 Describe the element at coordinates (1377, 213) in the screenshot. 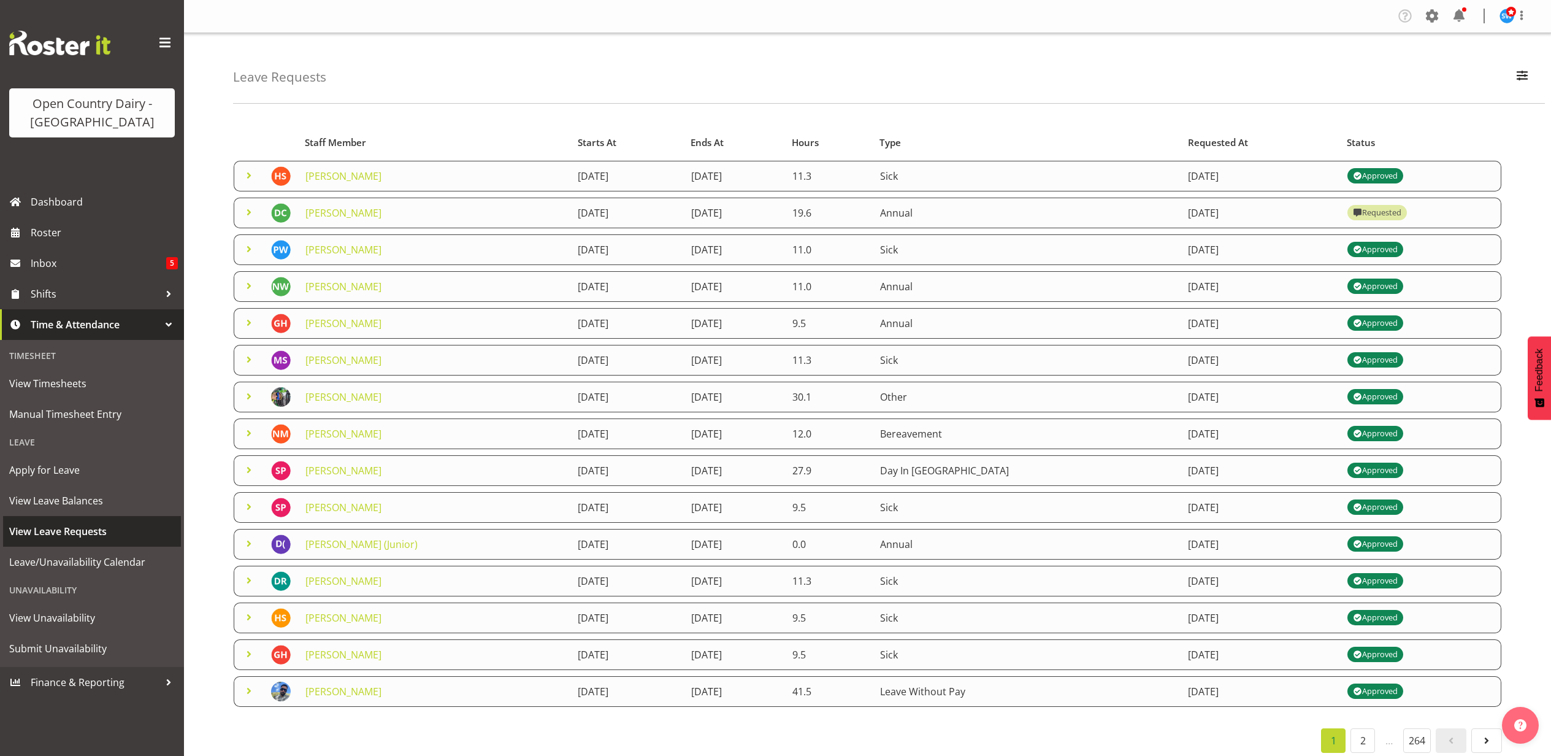

I see `div: Requested` at that location.